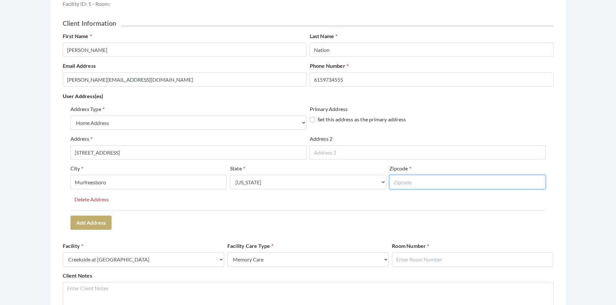  Describe the element at coordinates (410, 246) in the screenshot. I see `label: Room Number` at that location.